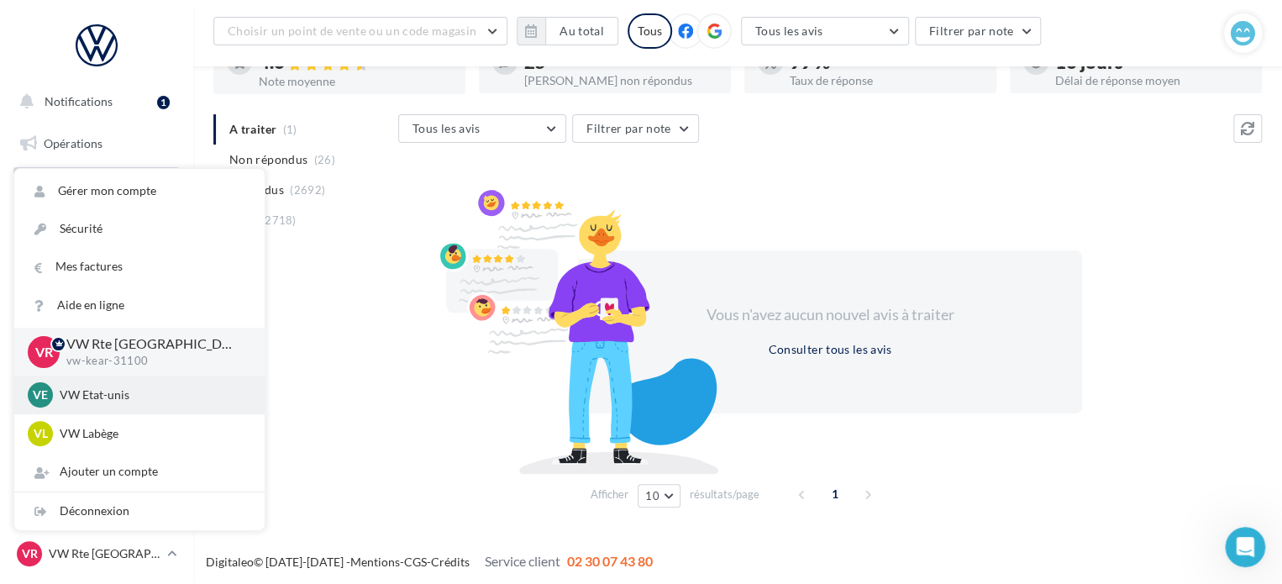 This screenshot has height=584, width=1282. Describe the element at coordinates (829, 349) in the screenshot. I see `button: Consulter tous les avis` at that location.